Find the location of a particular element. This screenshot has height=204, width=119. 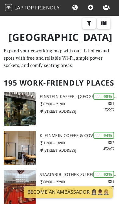

p: 1 1 2 is located at coordinates (108, 107).